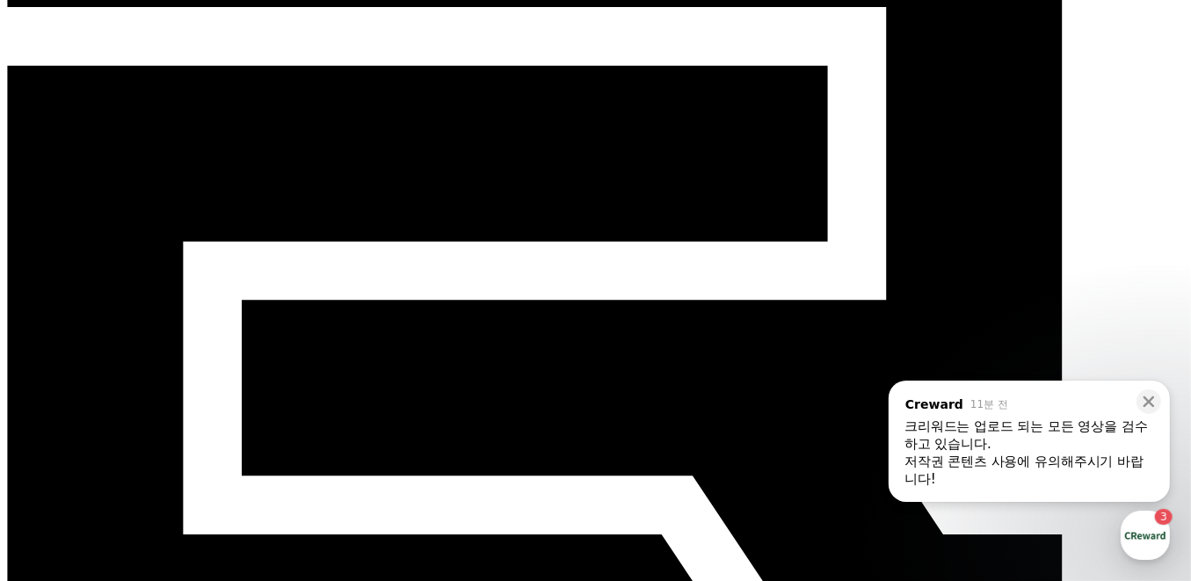  I want to click on span: 홈, so click(61, 469).